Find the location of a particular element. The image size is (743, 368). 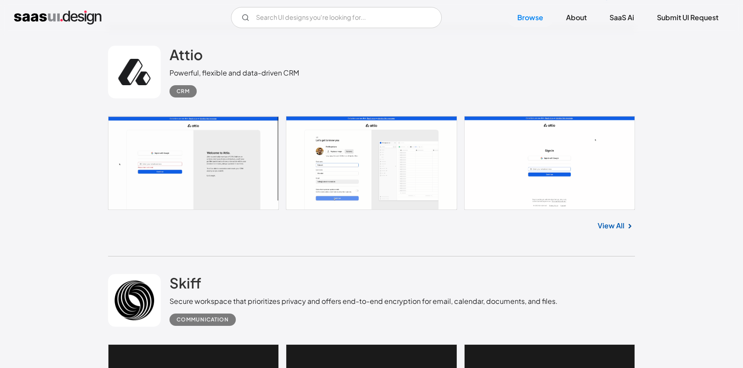

a: home is located at coordinates (58, 18).